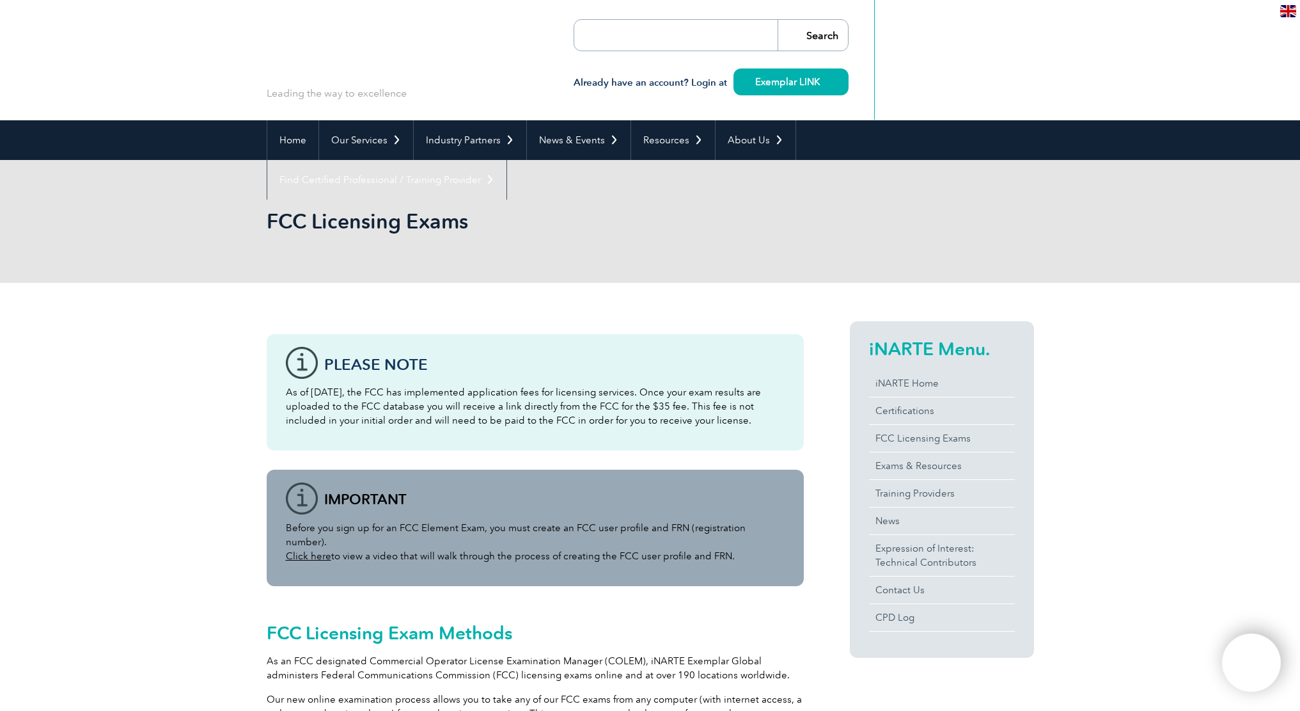 The image size is (1300, 711). Describe the element at coordinates (535, 633) in the screenshot. I see `h2: FCC Licensing Exam Methods` at that location.